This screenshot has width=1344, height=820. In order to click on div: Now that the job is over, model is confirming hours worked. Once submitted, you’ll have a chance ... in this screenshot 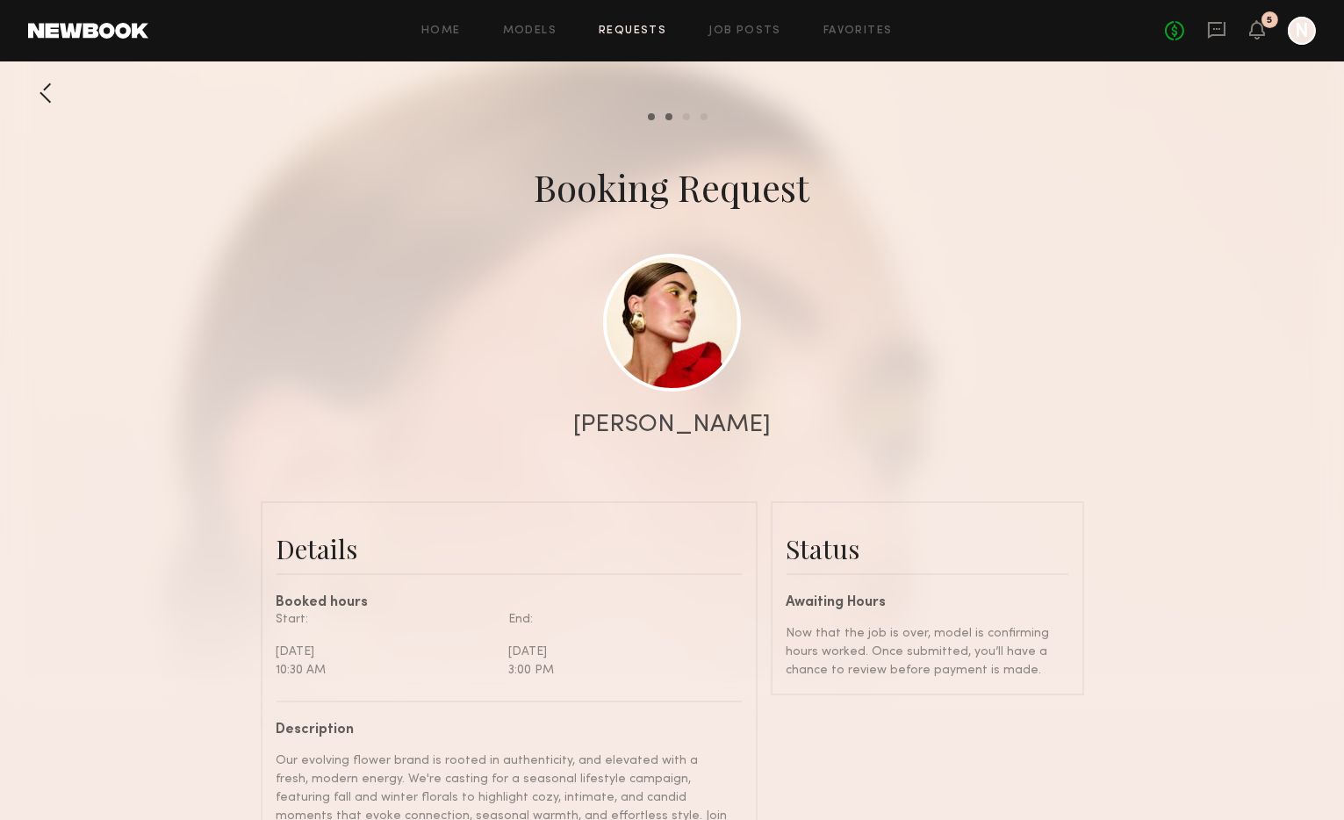, I will do `click(927, 651)`.